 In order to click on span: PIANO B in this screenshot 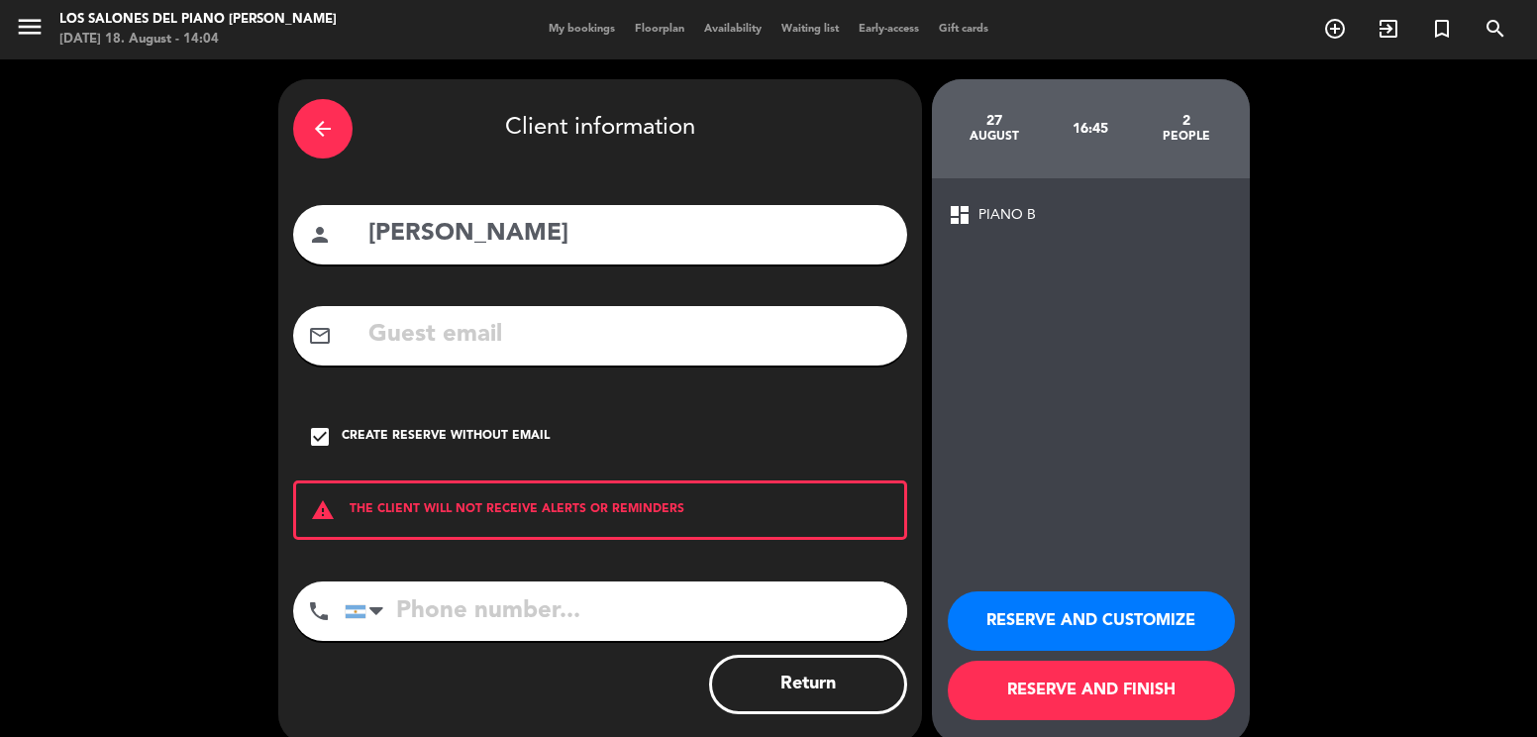, I will do `click(1007, 215)`.